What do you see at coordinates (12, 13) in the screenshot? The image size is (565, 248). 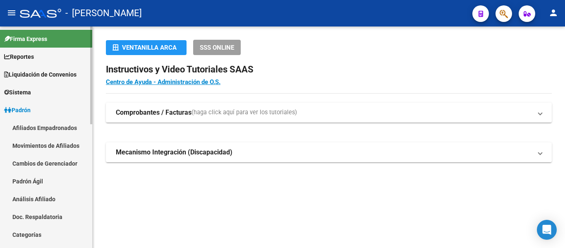 I see `mat-icon: menu` at bounding box center [12, 13].